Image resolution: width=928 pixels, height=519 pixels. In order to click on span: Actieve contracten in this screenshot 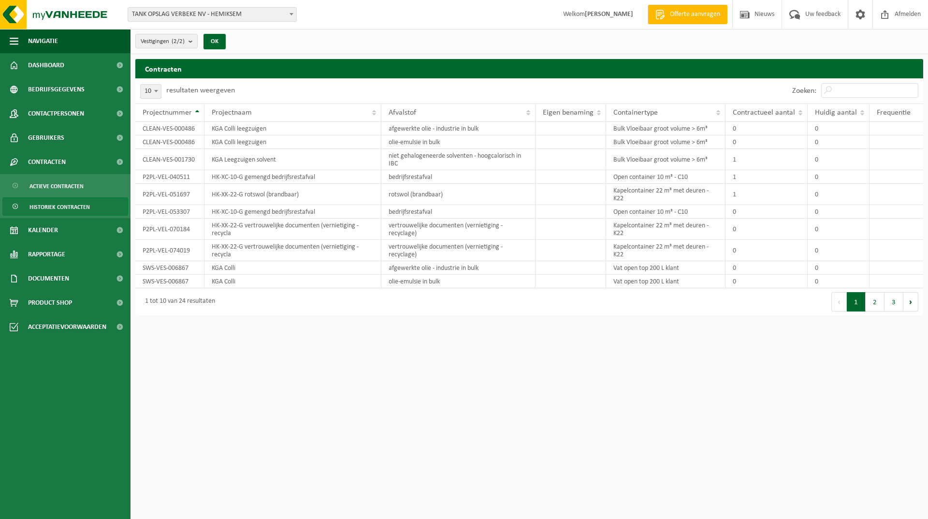, I will do `click(57, 186)`.